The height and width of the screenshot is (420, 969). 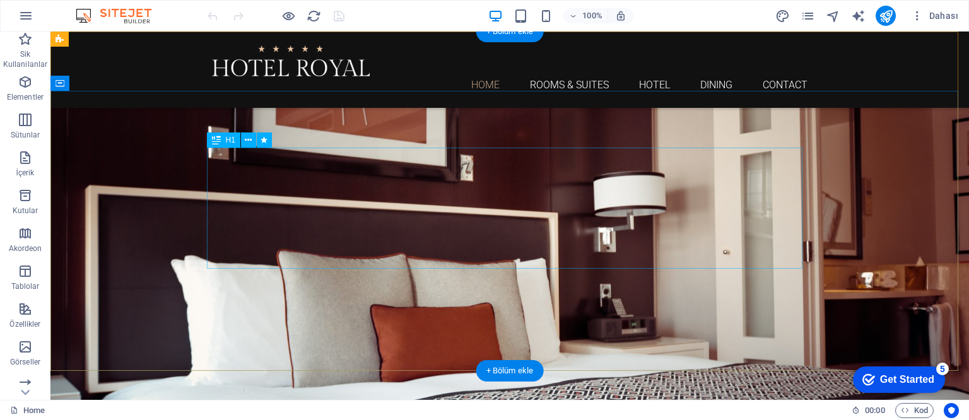 What do you see at coordinates (833, 16) in the screenshot?
I see `button: navigator` at bounding box center [833, 16].